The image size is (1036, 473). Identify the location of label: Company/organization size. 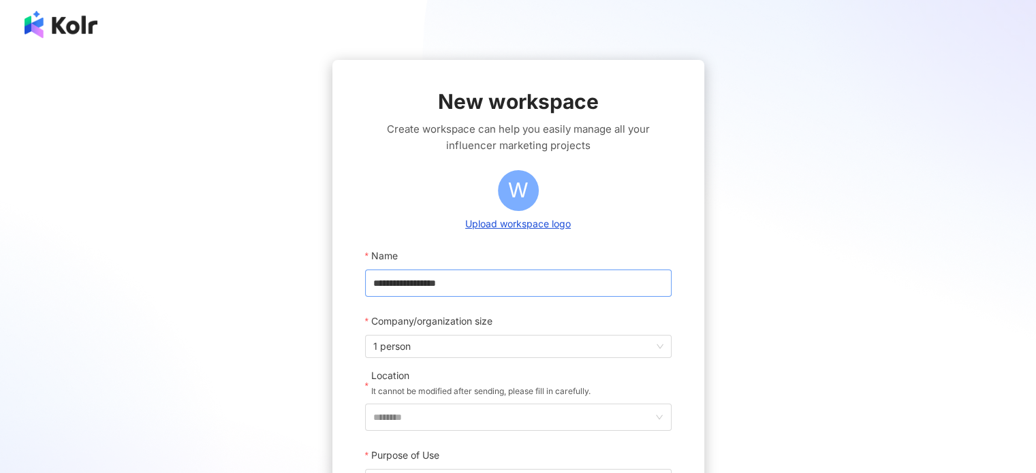
(433, 321).